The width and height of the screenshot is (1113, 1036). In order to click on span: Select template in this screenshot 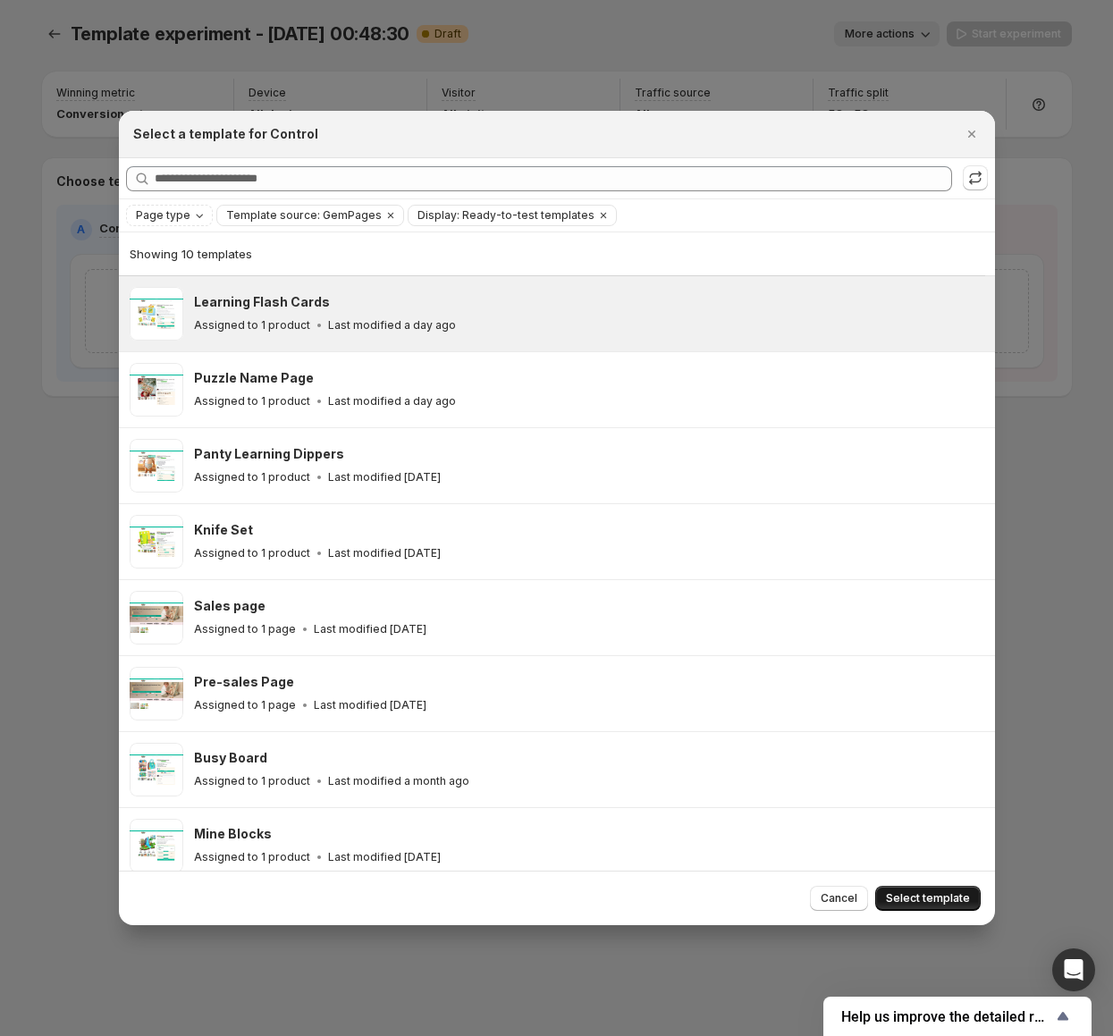, I will do `click(928, 899)`.